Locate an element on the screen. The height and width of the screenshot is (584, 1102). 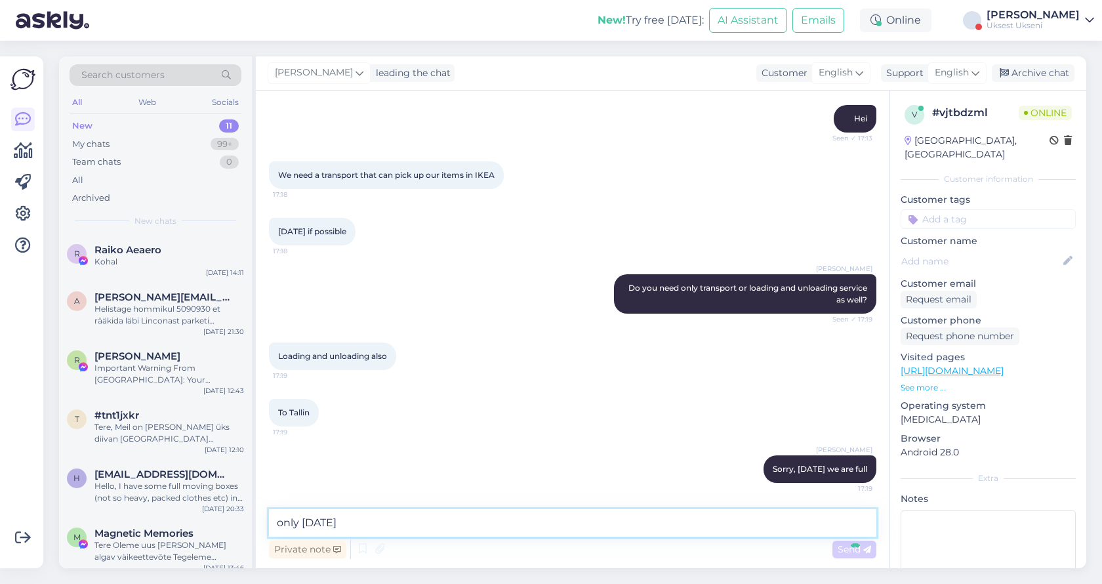
span: Rafael Snow is located at coordinates (137, 356).